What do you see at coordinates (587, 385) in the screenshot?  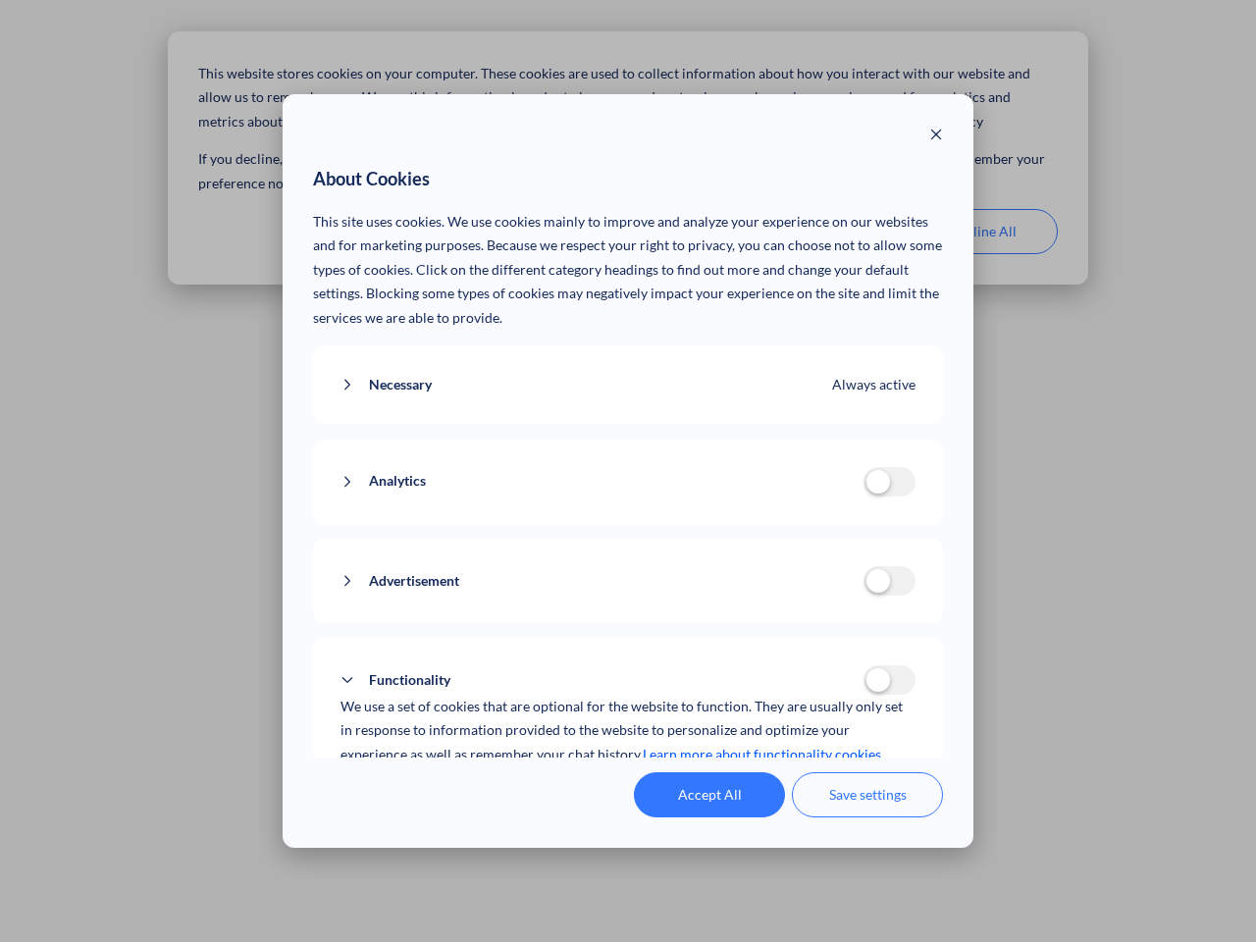 I see `button: Necessary` at bounding box center [587, 385].